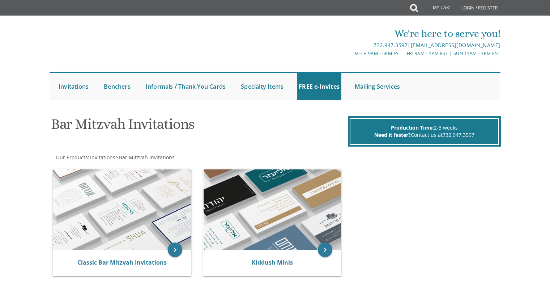 The image size is (550, 299). I want to click on a: FREE e-Invites, so click(319, 86).